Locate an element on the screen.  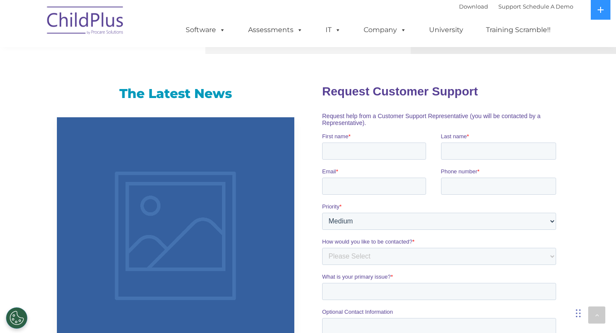
h3: The Latest News is located at coordinates (175, 94).